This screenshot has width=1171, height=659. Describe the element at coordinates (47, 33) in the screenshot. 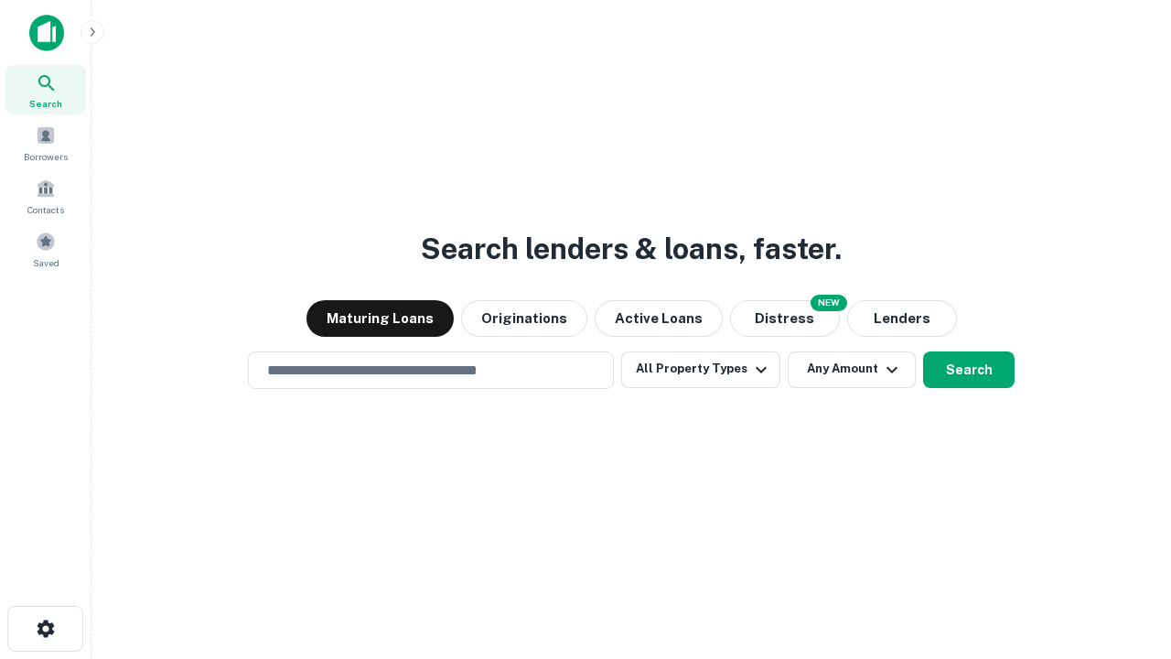

I see `img: capitalize-icon.png` at that location.